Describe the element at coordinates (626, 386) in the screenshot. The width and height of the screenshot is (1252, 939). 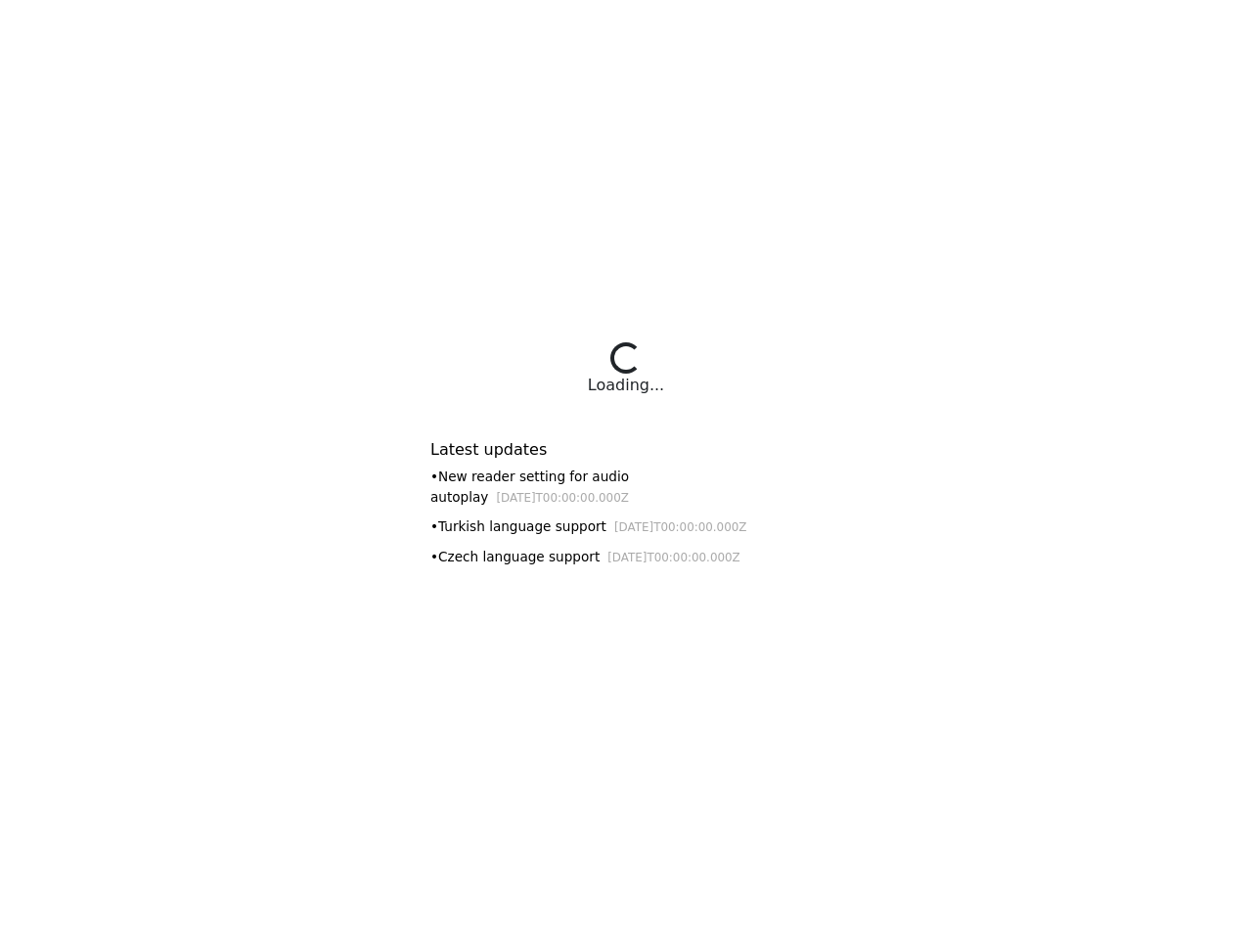
I see `div: Loading...` at that location.